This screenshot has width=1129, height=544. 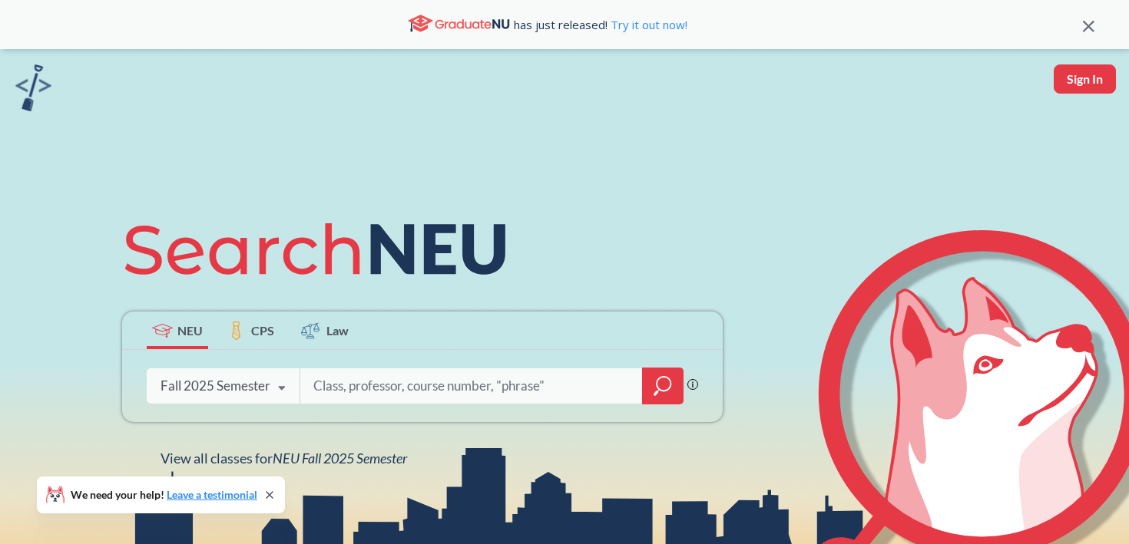 What do you see at coordinates (339, 458) in the screenshot?
I see `span: NEU Fall 2025 Semester` at bounding box center [339, 458].